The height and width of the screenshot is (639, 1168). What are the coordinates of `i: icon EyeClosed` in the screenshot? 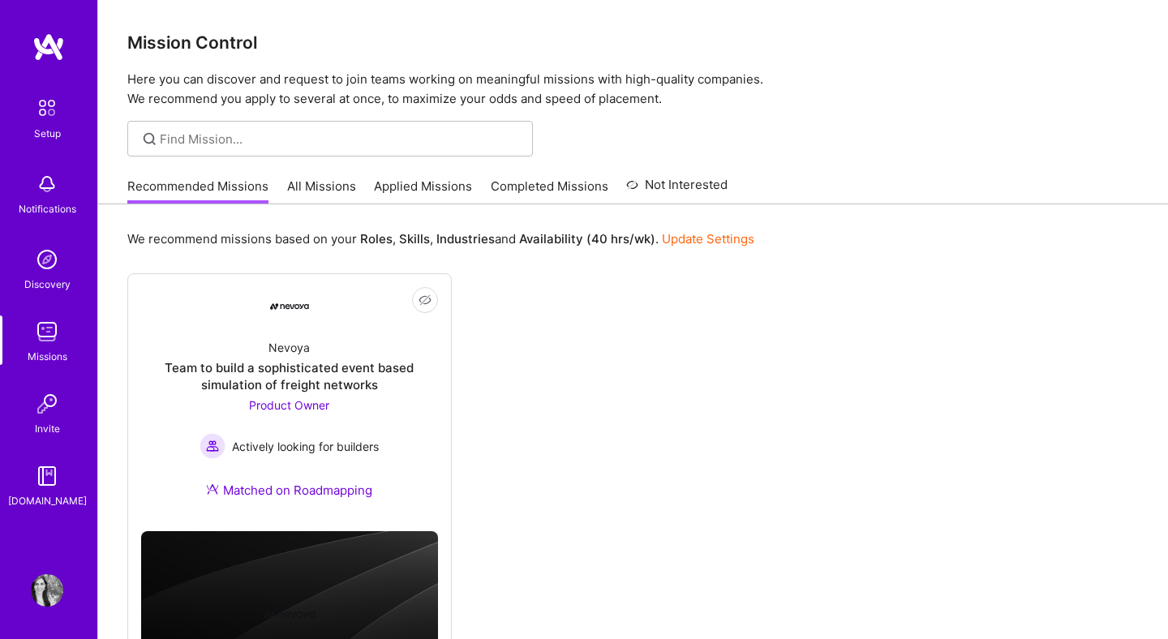 It's located at (425, 300).